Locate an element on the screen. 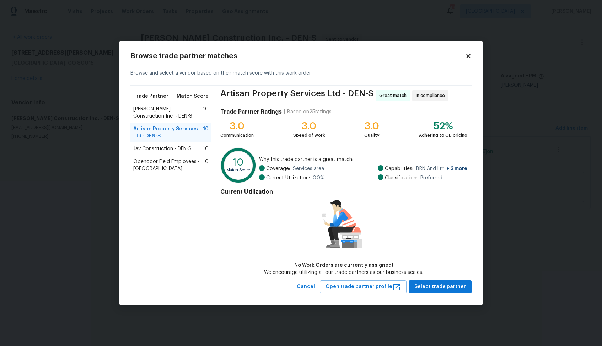  span: BRN And Lrr is located at coordinates (442, 169).